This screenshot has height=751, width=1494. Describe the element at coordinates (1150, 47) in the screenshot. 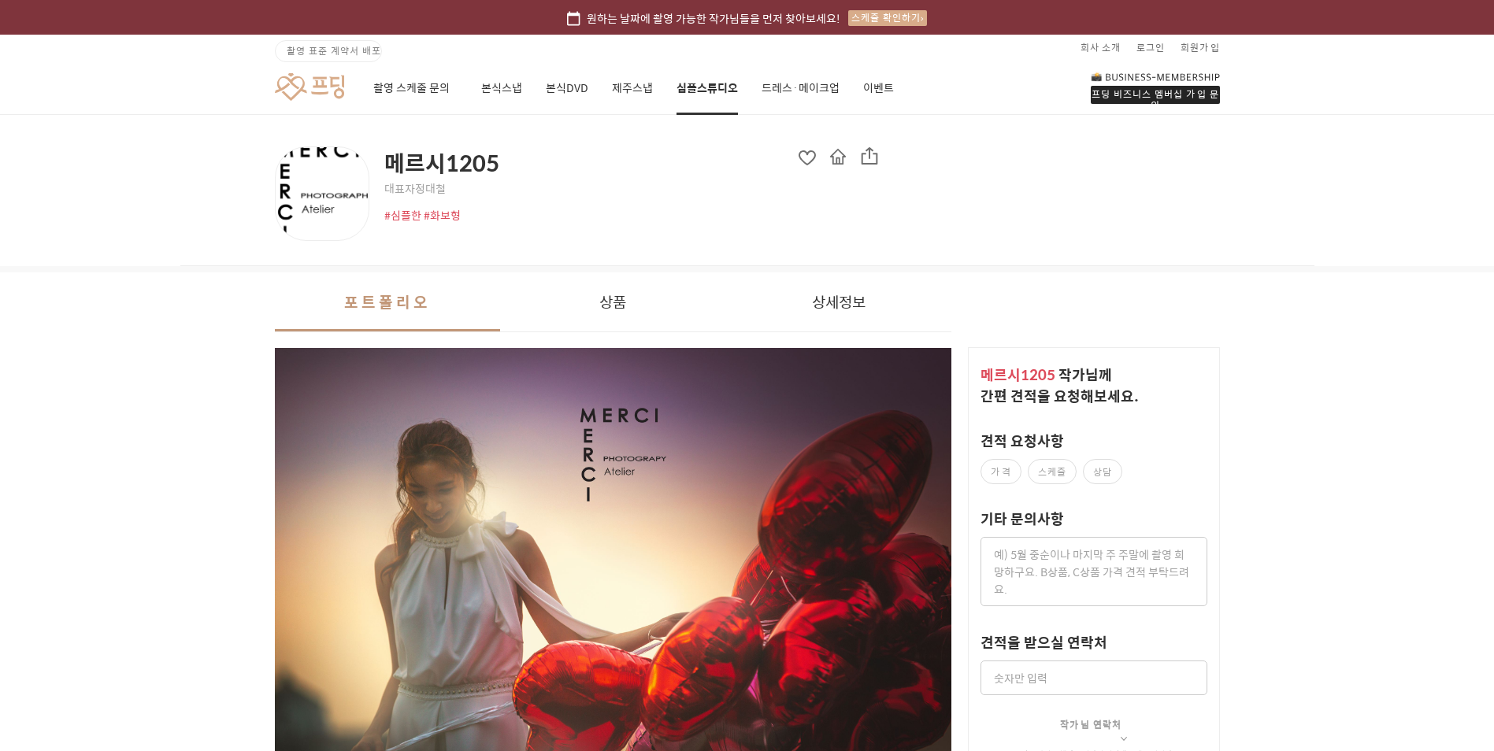

I see `a: 로그인` at that location.